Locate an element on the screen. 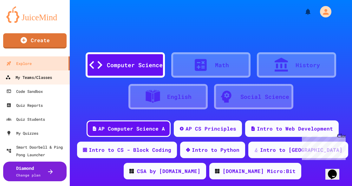 The image size is (352, 186). div: Smart Doorbell & Ping Pong Launcher is located at coordinates (37, 151).